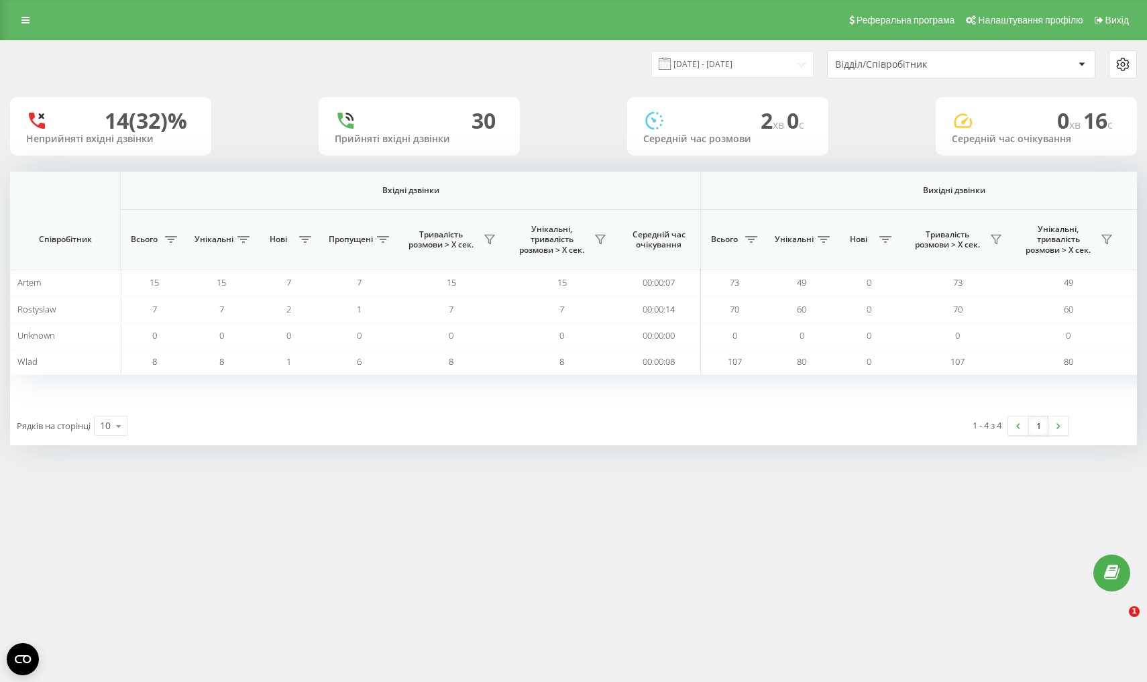 The width and height of the screenshot is (1147, 682). Describe the element at coordinates (23, 659) in the screenshot. I see `button: Open CMP widget` at that location.